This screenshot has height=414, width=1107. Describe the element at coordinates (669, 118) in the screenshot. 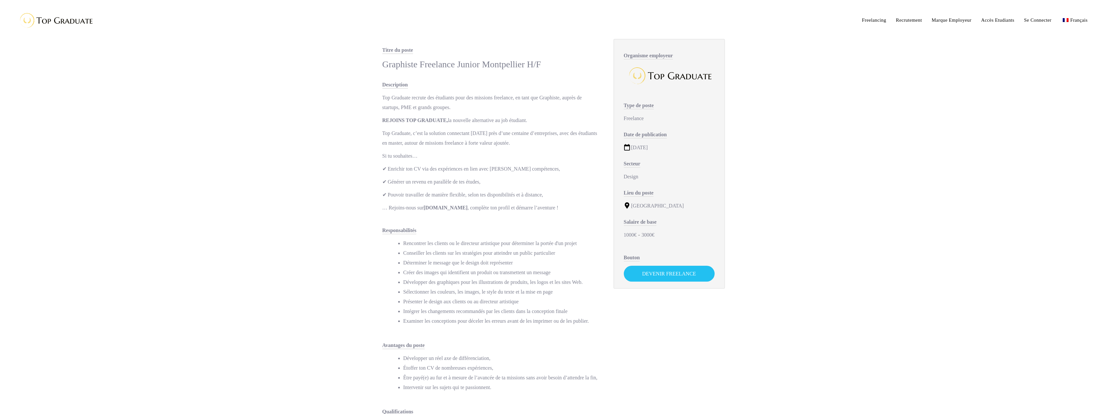

I see `div: Freelance` at that location.